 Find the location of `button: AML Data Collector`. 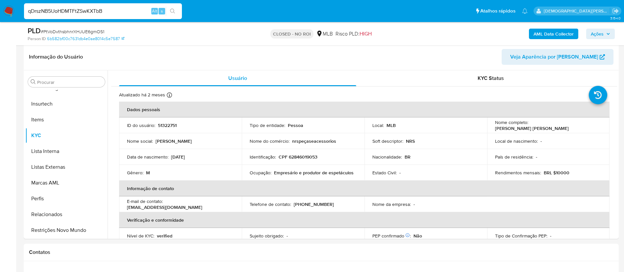

button: AML Data Collector is located at coordinates (554, 34).